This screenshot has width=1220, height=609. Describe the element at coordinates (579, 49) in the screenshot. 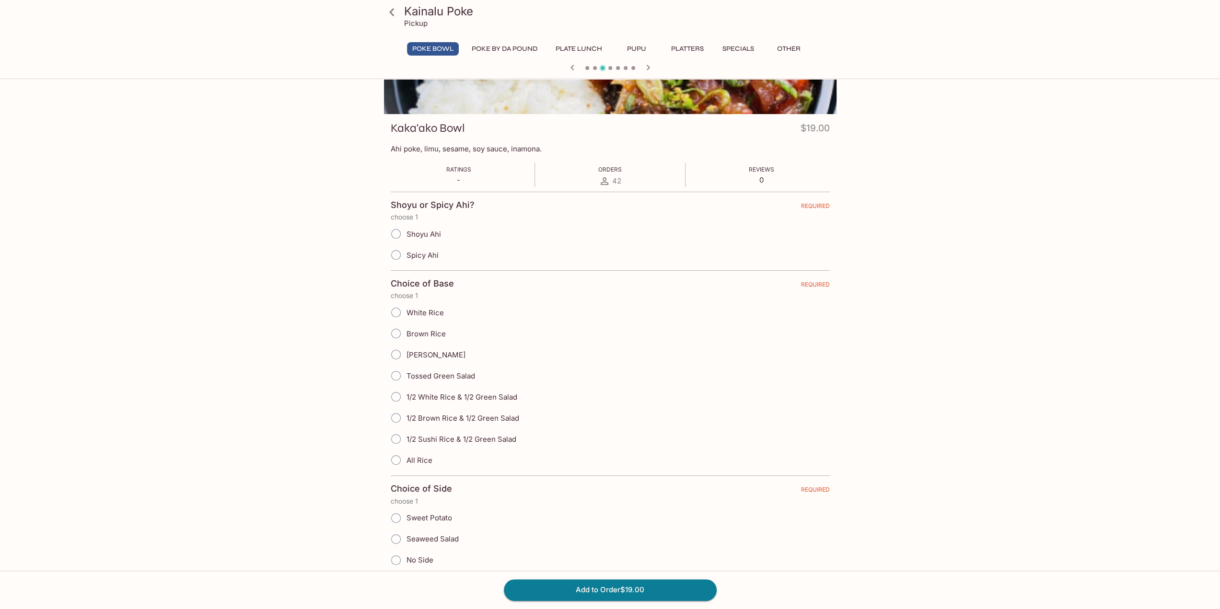

I see `button: Plate Lunch` at that location.